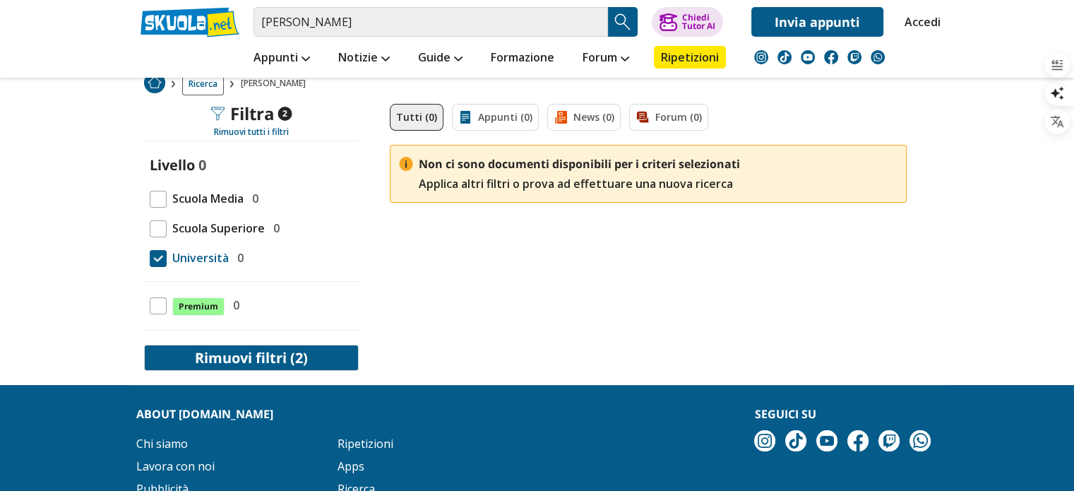 The height and width of the screenshot is (491, 1074). What do you see at coordinates (920, 22) in the screenshot?
I see `a: Accedi` at bounding box center [920, 22].